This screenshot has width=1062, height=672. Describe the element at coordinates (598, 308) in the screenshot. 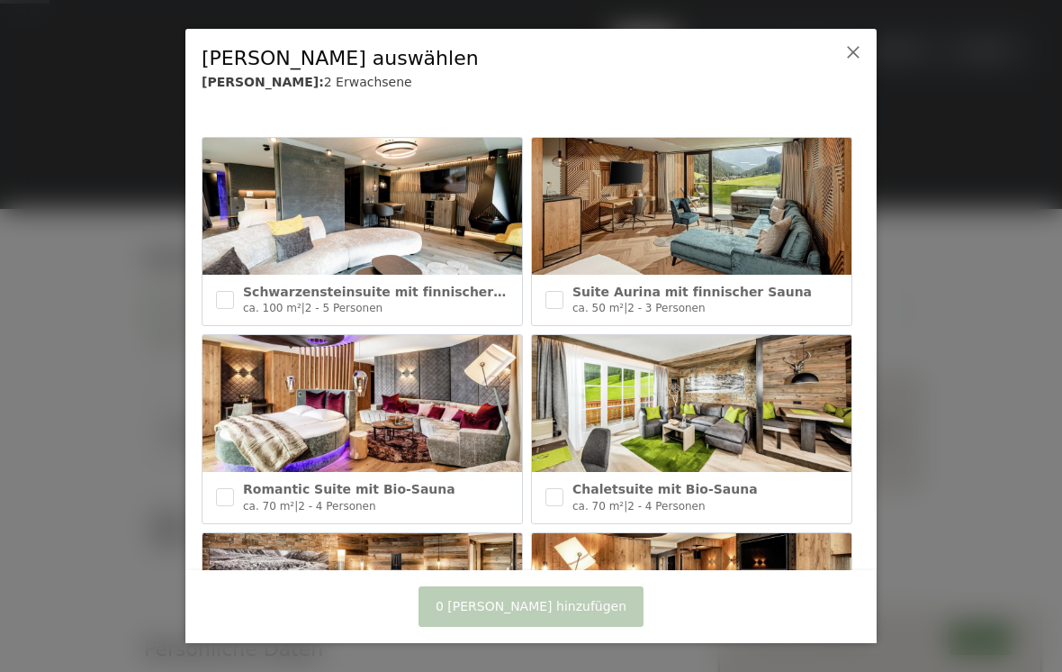

I see `span: ca. 50 m²` at that location.